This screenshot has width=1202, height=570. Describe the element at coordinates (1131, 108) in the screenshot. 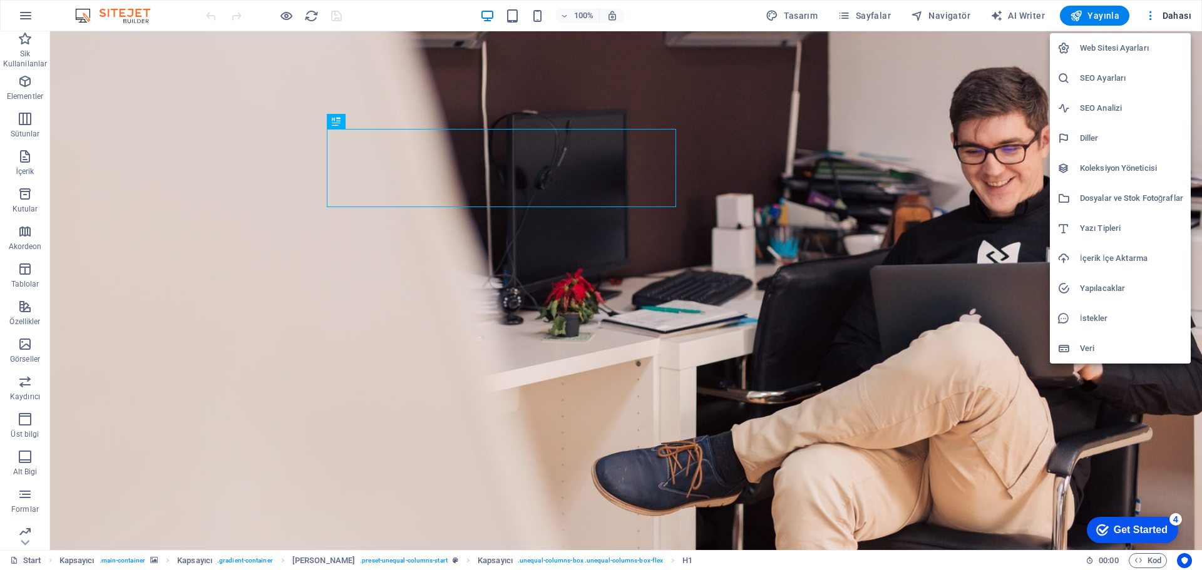

I see `h6: SEO Analizi` at that location.